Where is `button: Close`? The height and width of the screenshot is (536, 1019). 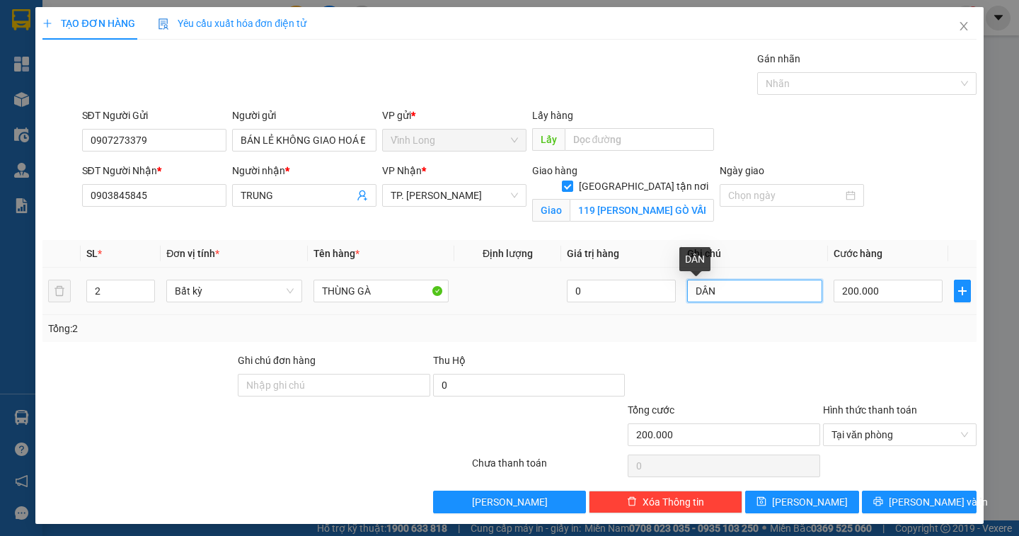
button: Close is located at coordinates (964, 27).